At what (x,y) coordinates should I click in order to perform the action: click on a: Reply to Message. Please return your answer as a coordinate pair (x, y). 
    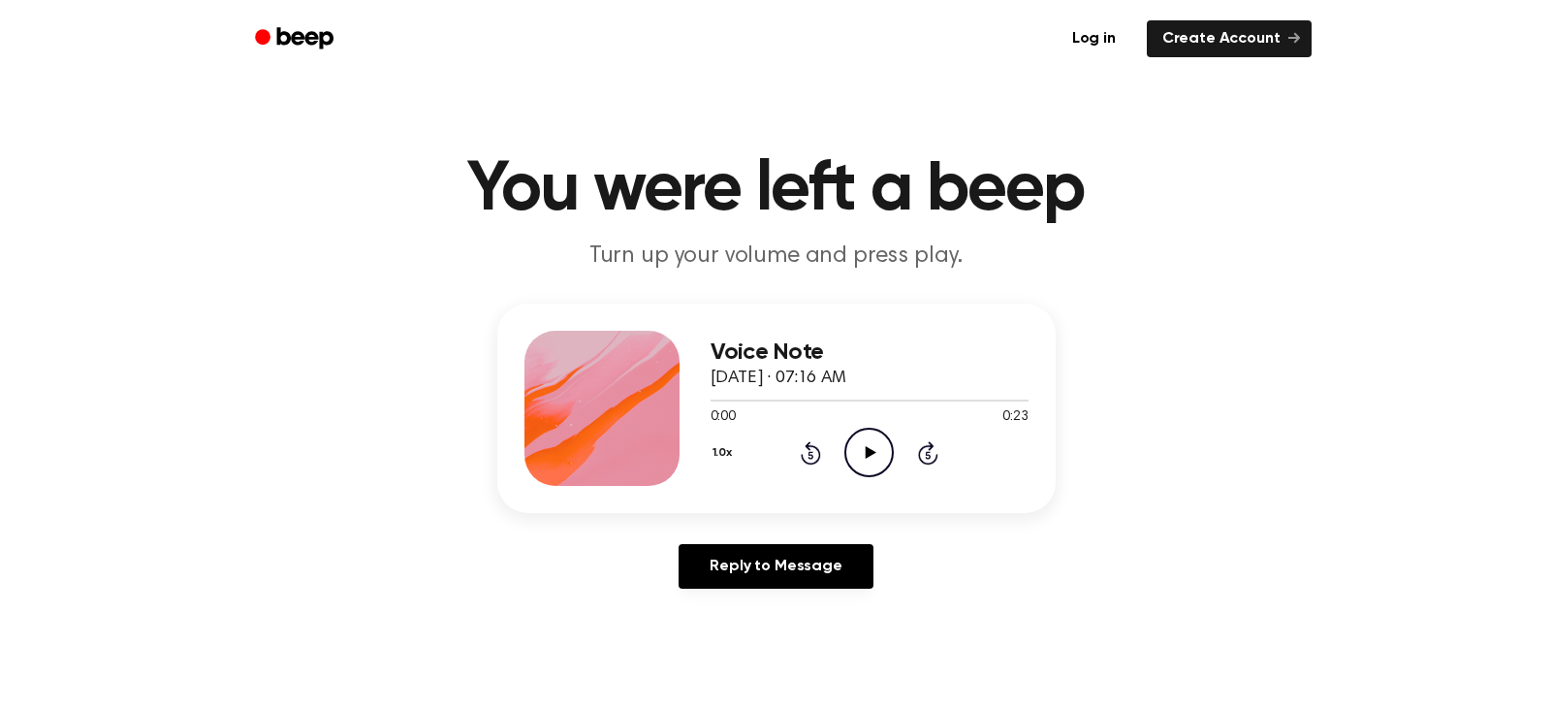
    Looking at the image, I should click on (776, 566).